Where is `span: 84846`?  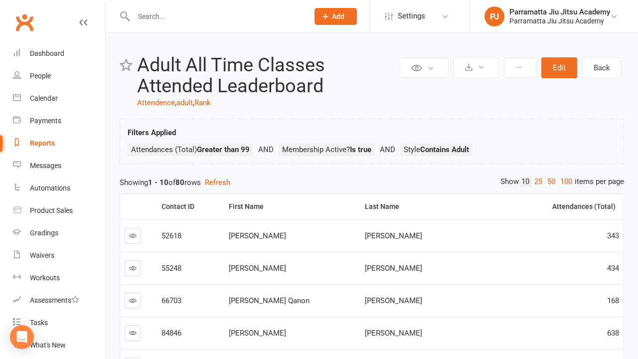 span: 84846 is located at coordinates (172, 333).